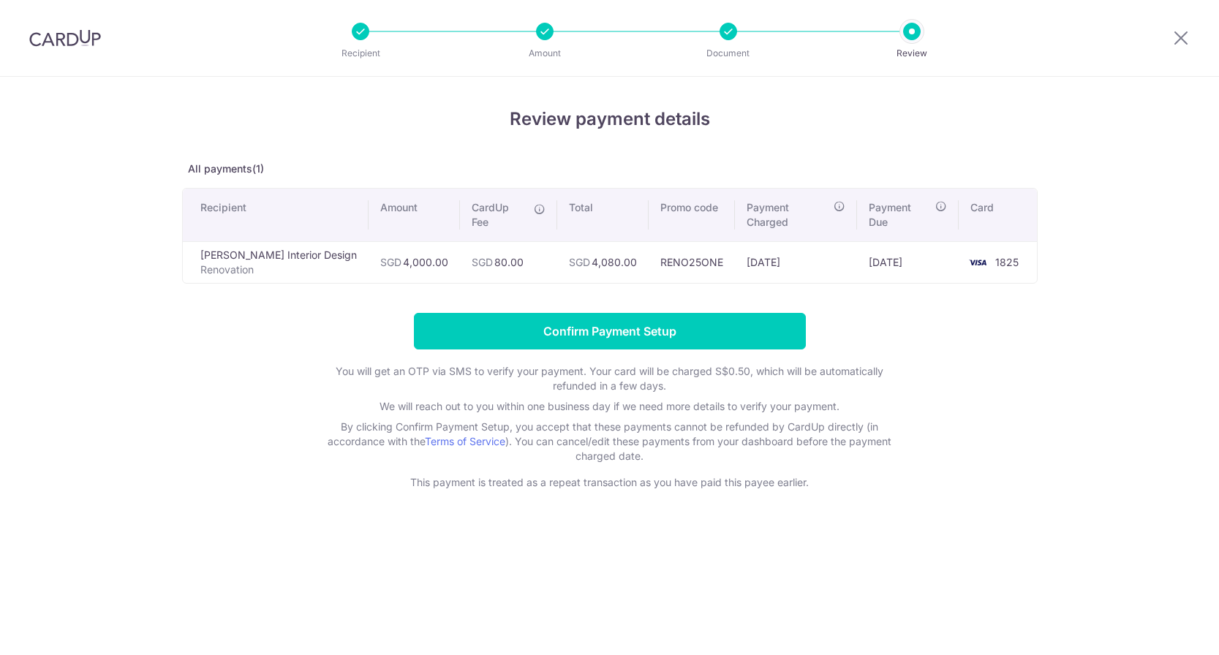  What do you see at coordinates (278, 270) in the screenshot?
I see `p: Renovation` at bounding box center [278, 270].